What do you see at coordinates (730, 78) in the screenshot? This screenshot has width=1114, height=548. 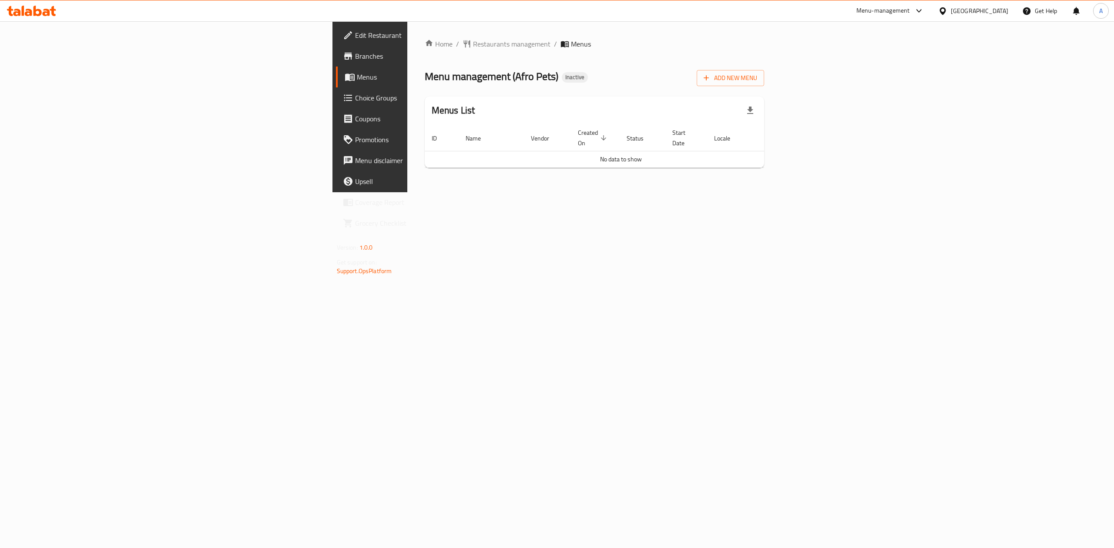 I see `span: Add New Menu` at bounding box center [730, 78].